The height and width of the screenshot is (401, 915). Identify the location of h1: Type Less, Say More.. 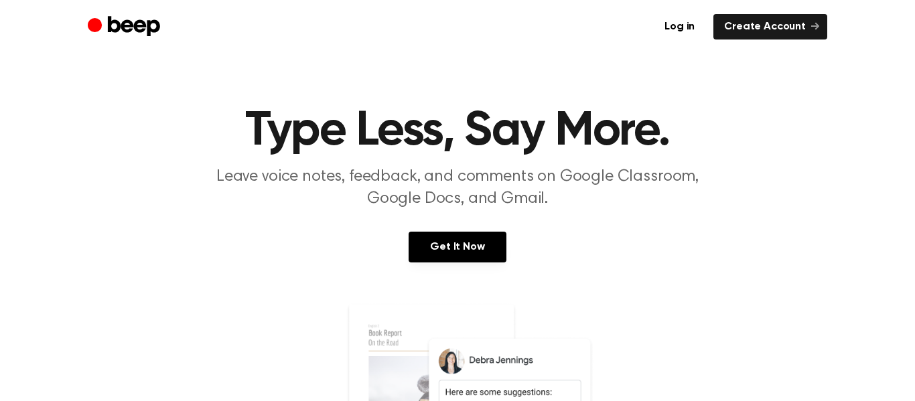
(458, 131).